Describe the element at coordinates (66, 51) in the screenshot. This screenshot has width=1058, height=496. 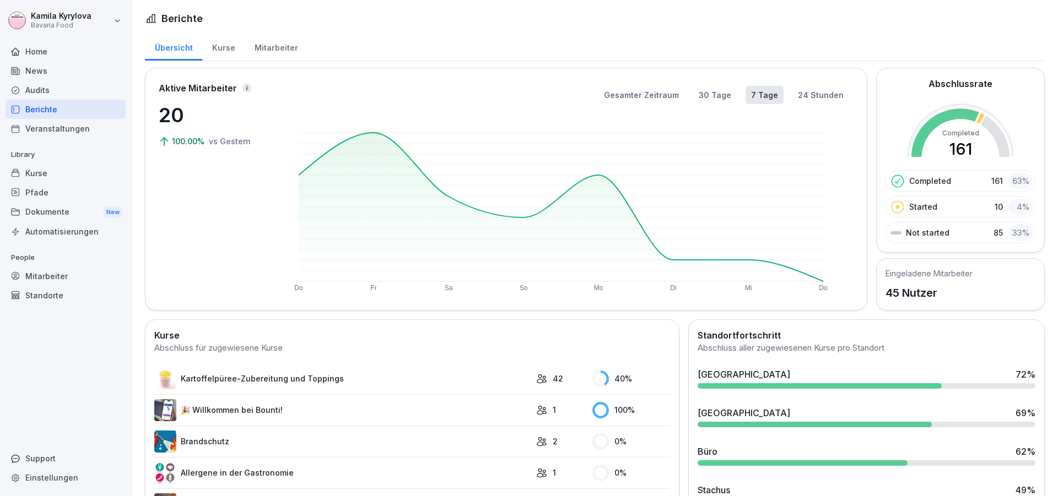
I see `div: Home` at that location.